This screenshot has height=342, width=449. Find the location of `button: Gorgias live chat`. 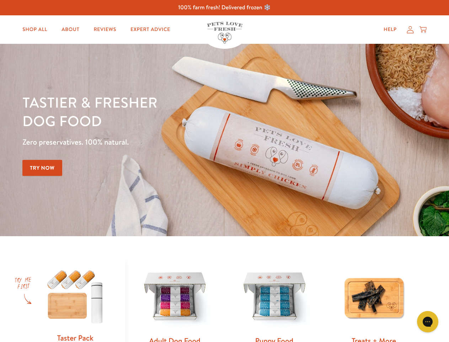

button: Gorgias live chat is located at coordinates (14, 13).